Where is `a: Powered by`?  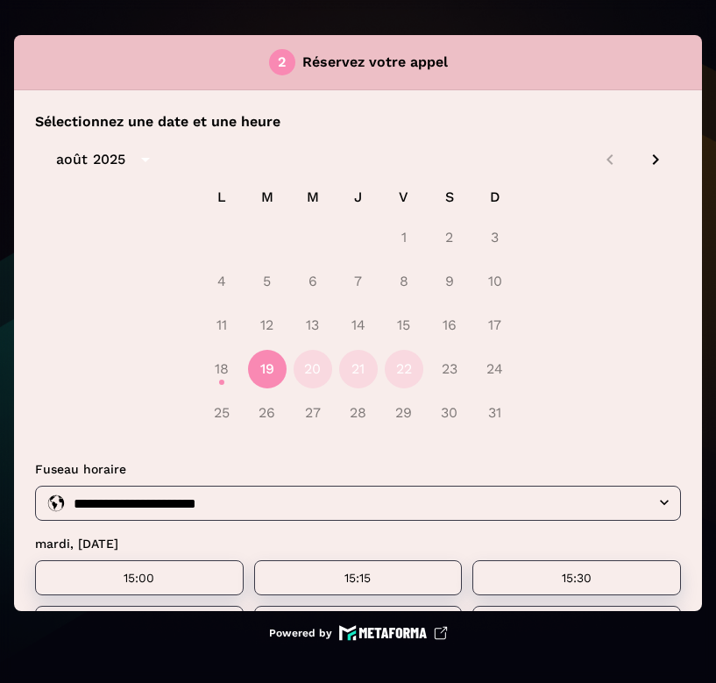 a: Powered by is located at coordinates (359, 633).